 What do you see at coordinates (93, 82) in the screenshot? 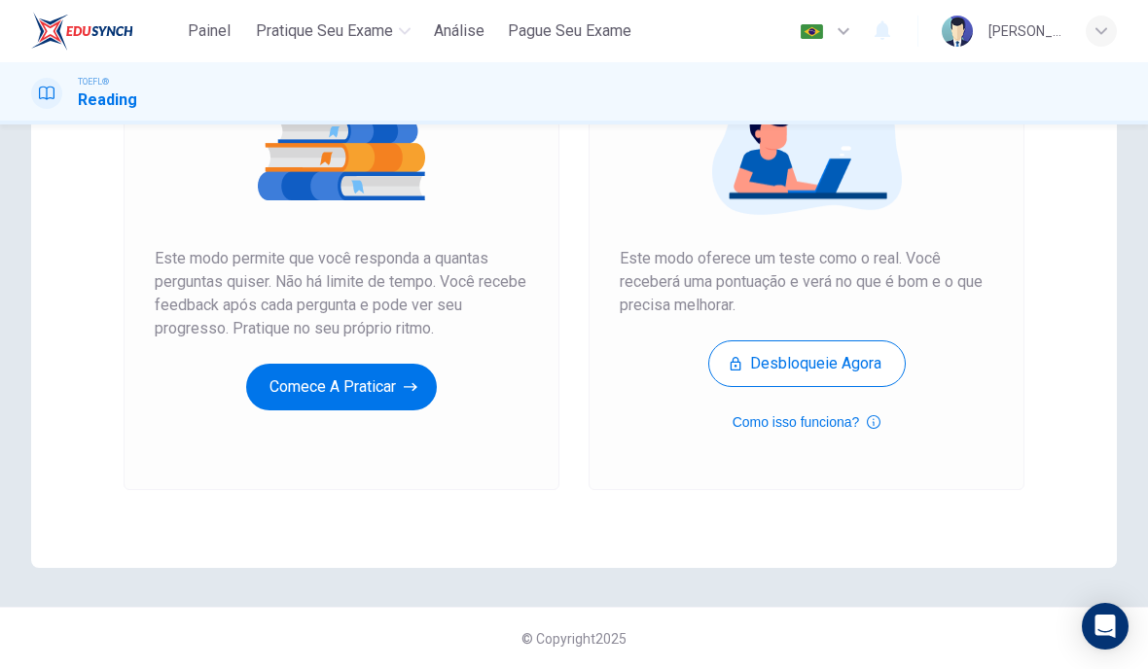
I see `span: TOEFL®` at bounding box center [93, 82].